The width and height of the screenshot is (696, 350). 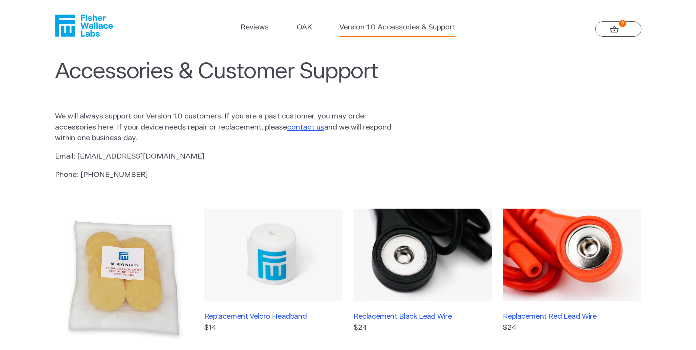 What do you see at coordinates (623, 23) in the screenshot?
I see `strong: 0` at bounding box center [623, 23].